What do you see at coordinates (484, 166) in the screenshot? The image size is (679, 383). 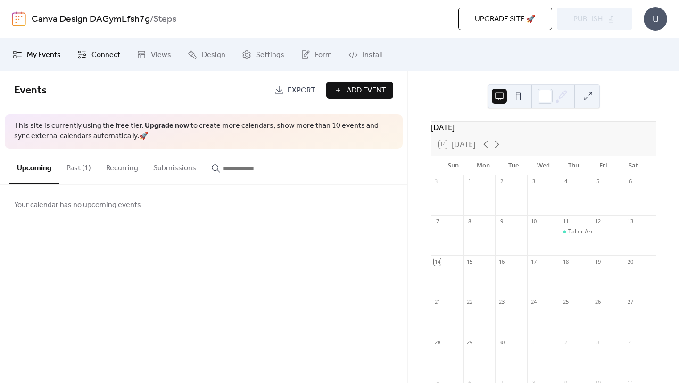 I see `div: Mon` at bounding box center [484, 166].